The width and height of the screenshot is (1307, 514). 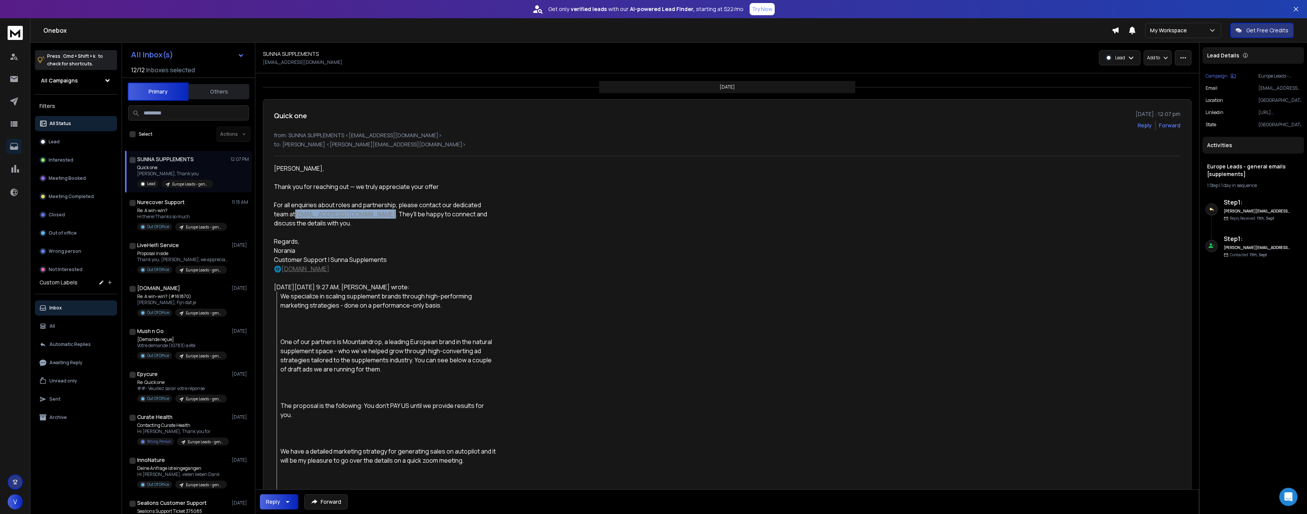 I want to click on button: Automatic Replies, so click(x=76, y=344).